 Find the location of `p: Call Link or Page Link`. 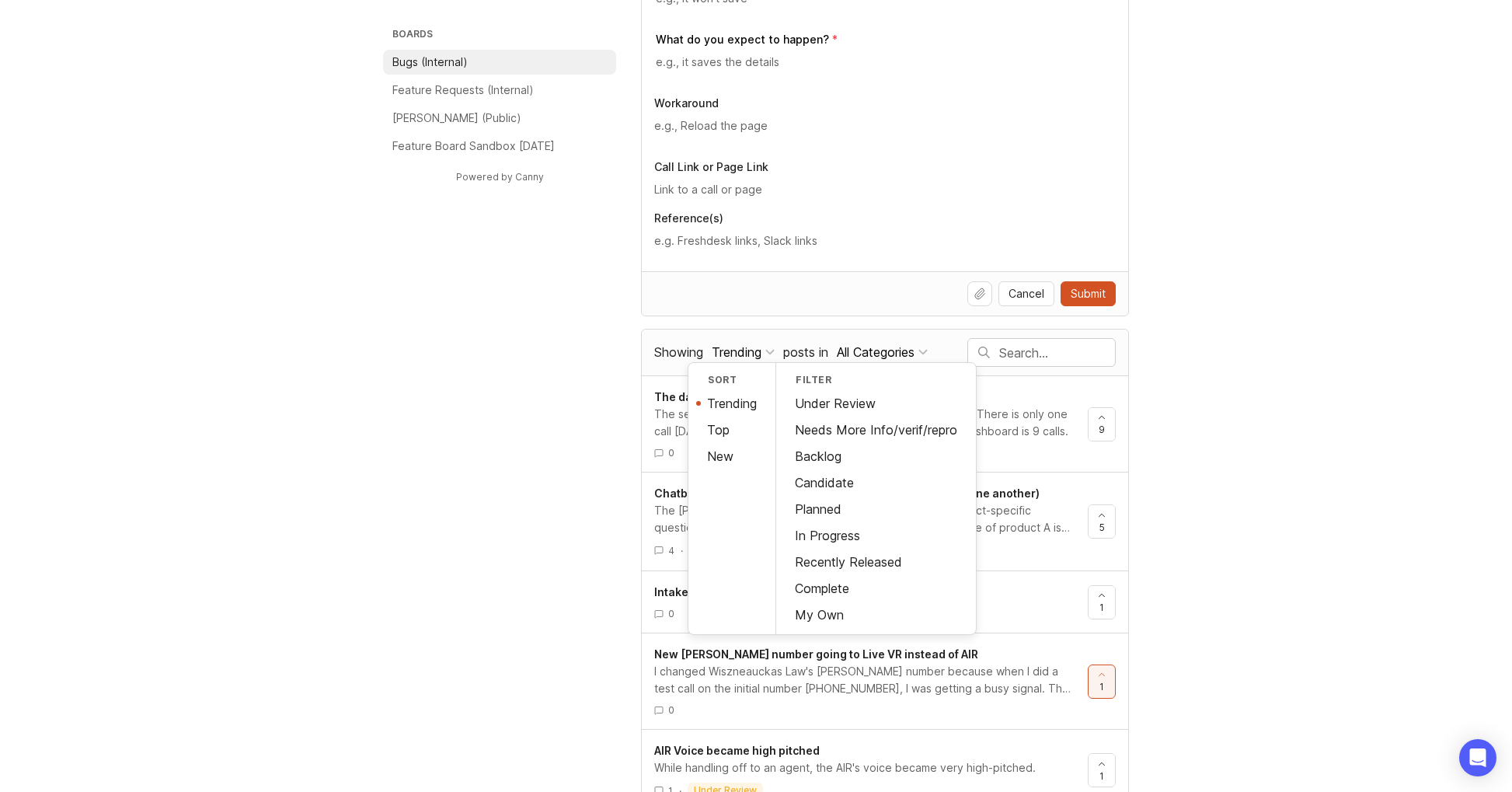

p: Call Link or Page Link is located at coordinates (885, 167).